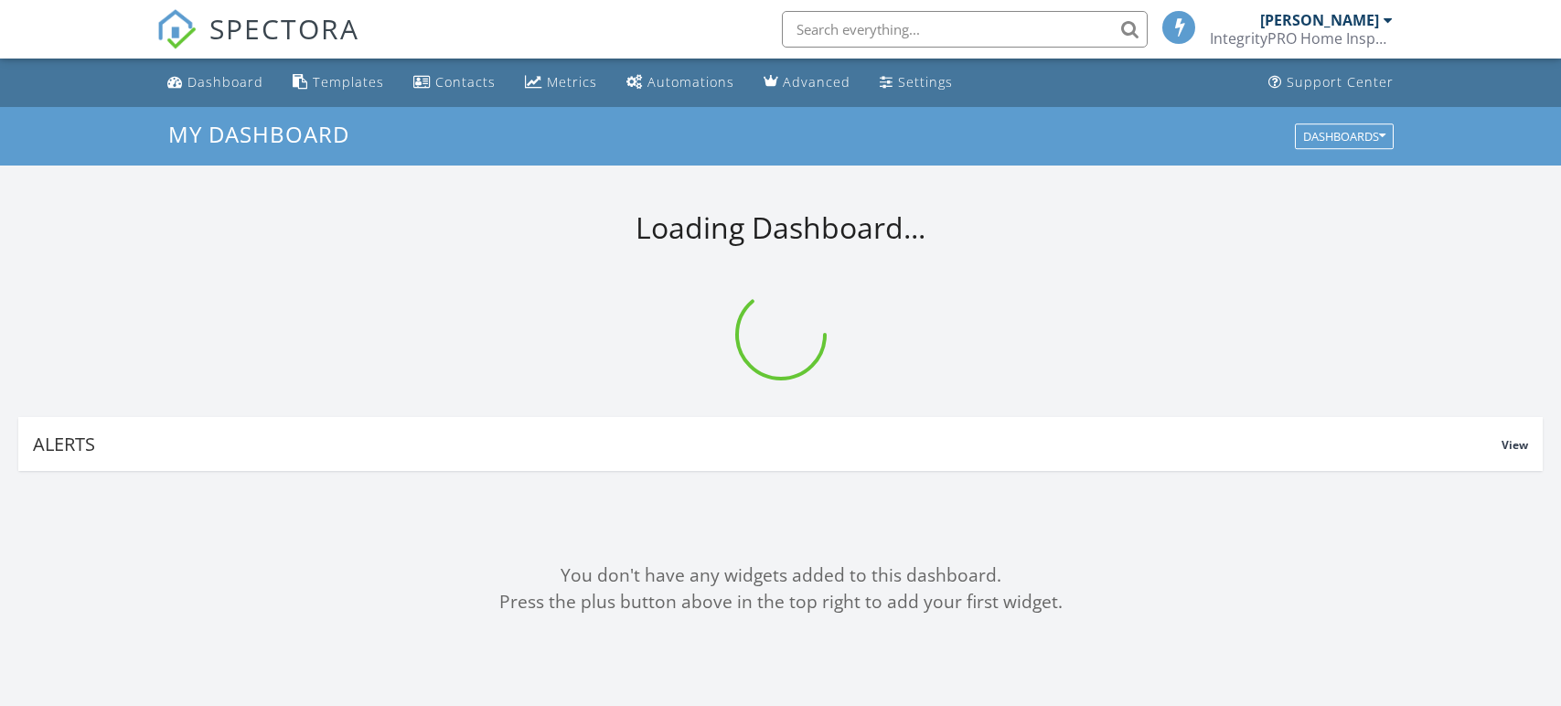  What do you see at coordinates (259, 134) in the screenshot?
I see `span: My Dashboard` at bounding box center [259, 134].